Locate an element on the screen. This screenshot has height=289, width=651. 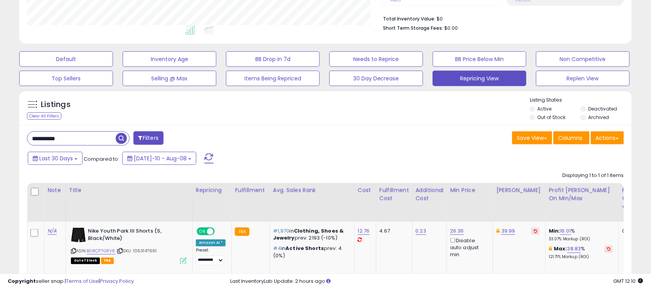
button: Repricing View is located at coordinates (480, 78).